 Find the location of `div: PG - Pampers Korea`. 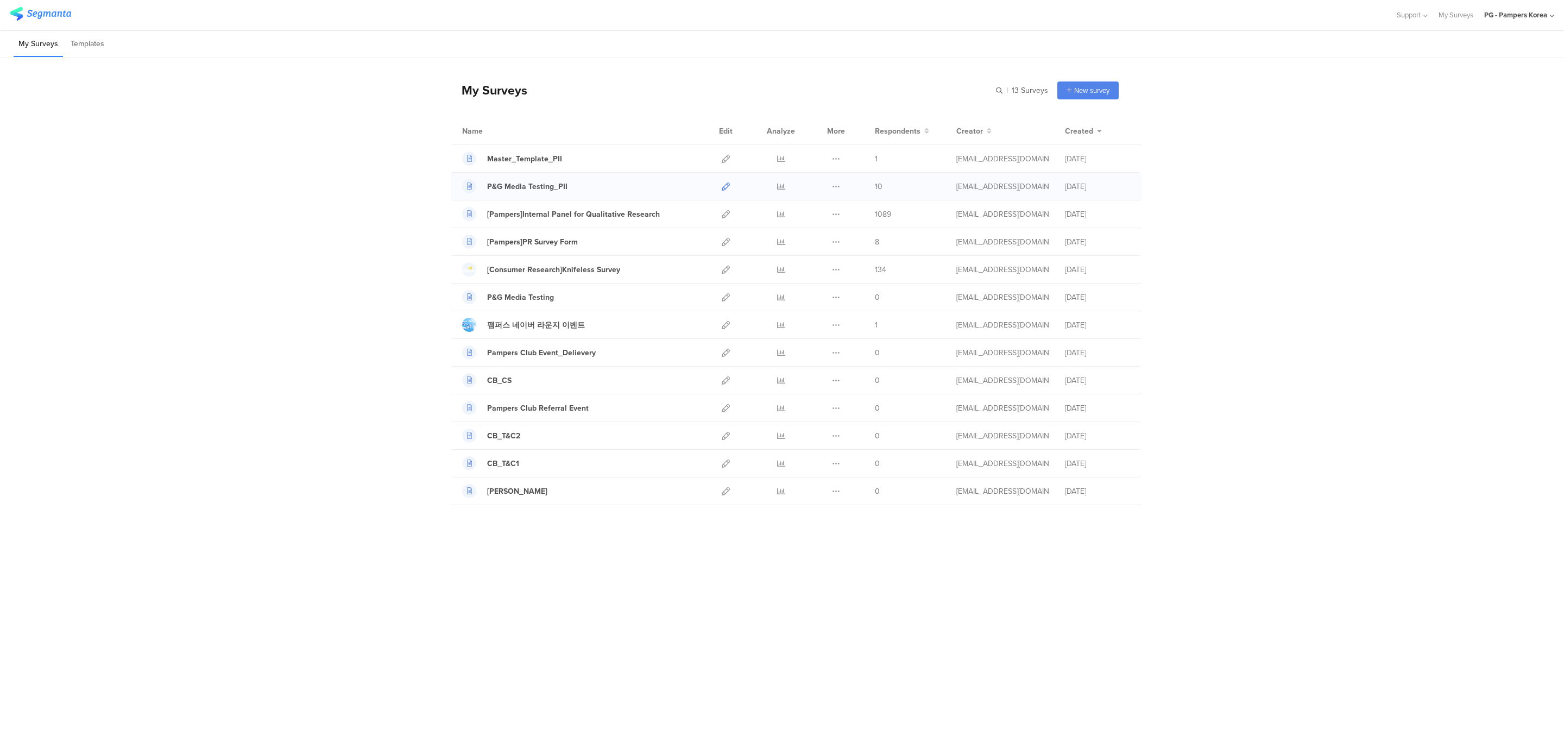

div: PG - Pampers Korea is located at coordinates (1516, 15).